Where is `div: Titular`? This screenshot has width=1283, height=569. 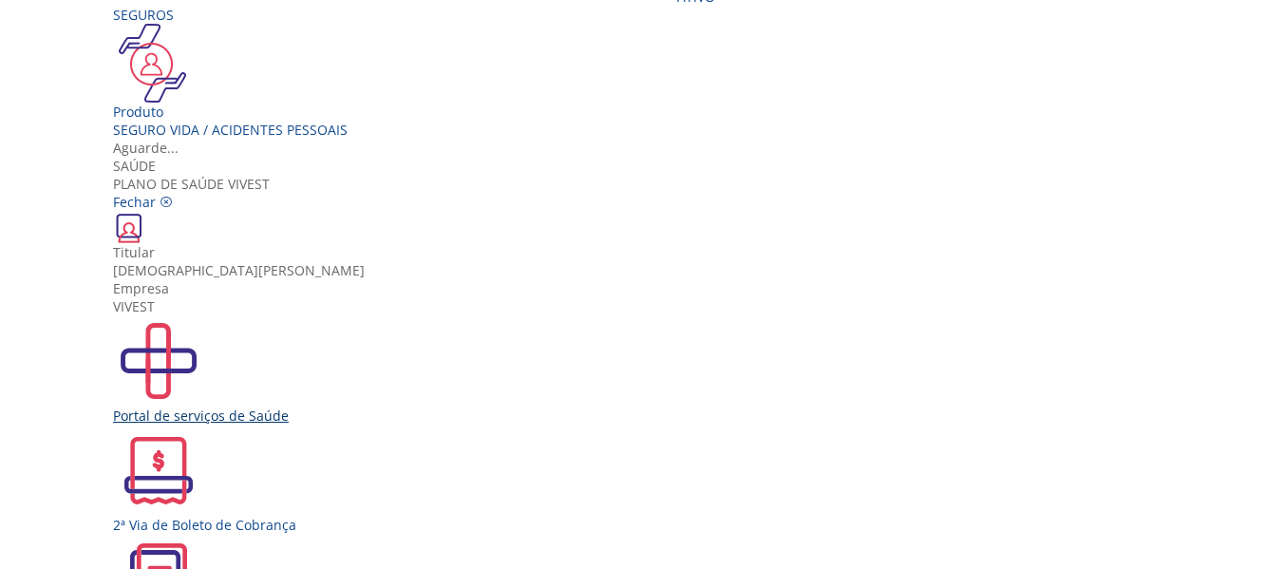
div: Titular is located at coordinates (649, 252).